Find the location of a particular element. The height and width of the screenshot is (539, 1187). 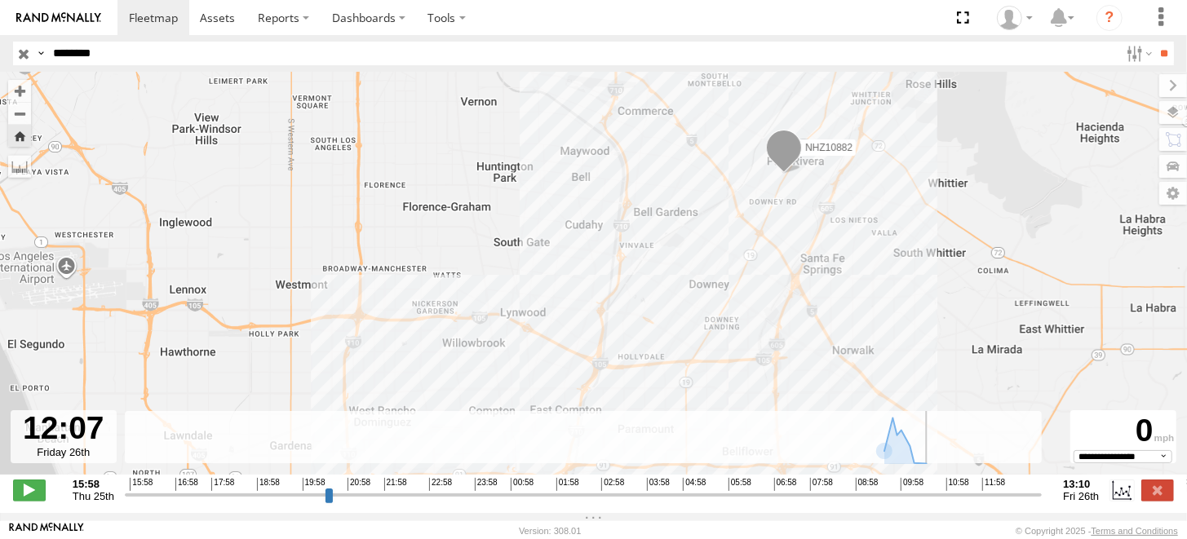

div: 0 is located at coordinates (1124, 432).